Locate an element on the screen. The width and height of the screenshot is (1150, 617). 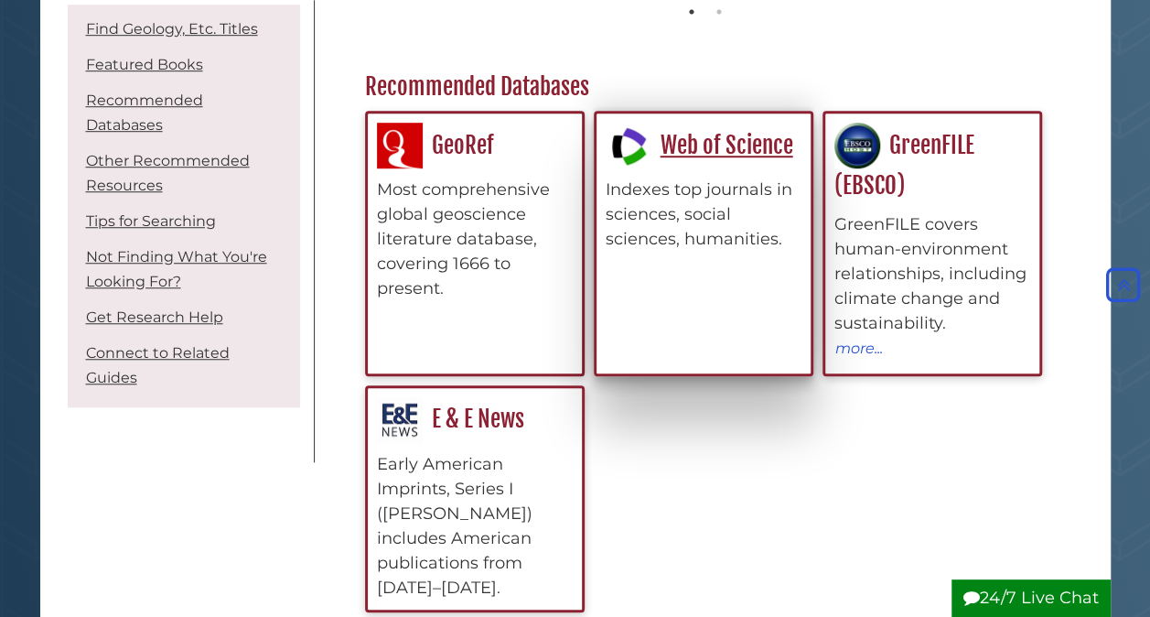
a: GeoRef is located at coordinates (436, 145).